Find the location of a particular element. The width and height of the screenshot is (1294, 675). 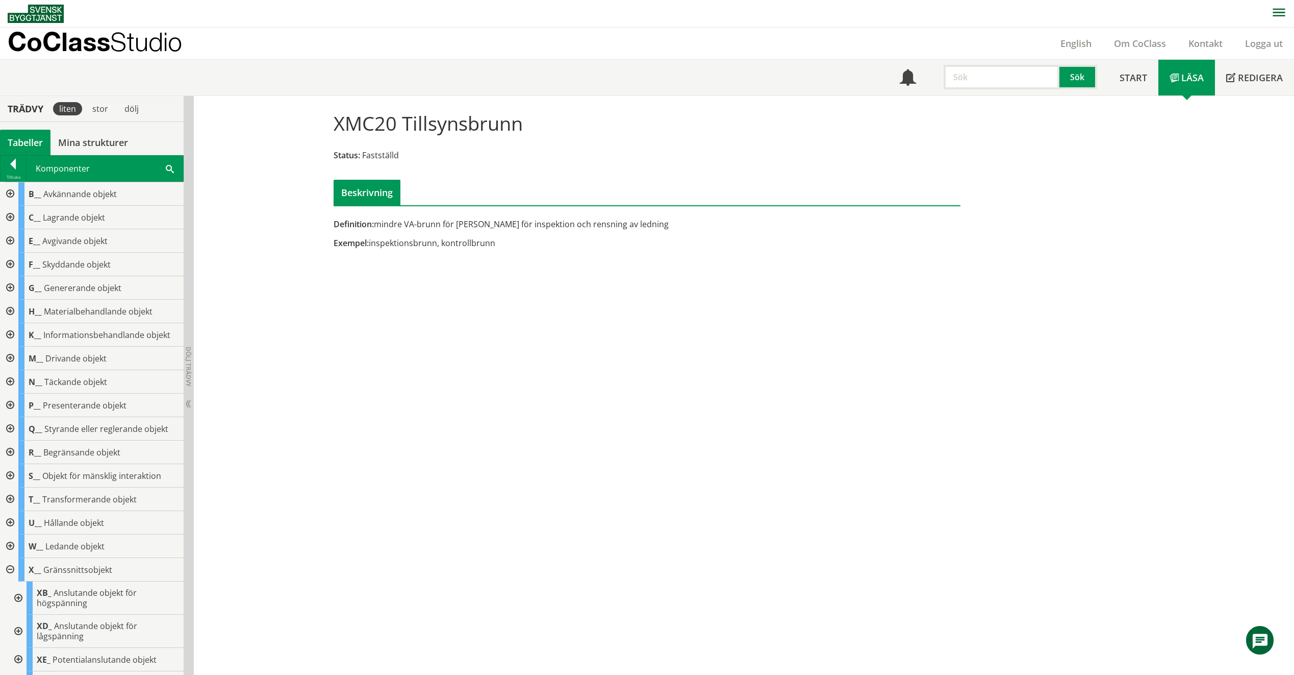

a: CoClassStudio is located at coordinates (106, 43).